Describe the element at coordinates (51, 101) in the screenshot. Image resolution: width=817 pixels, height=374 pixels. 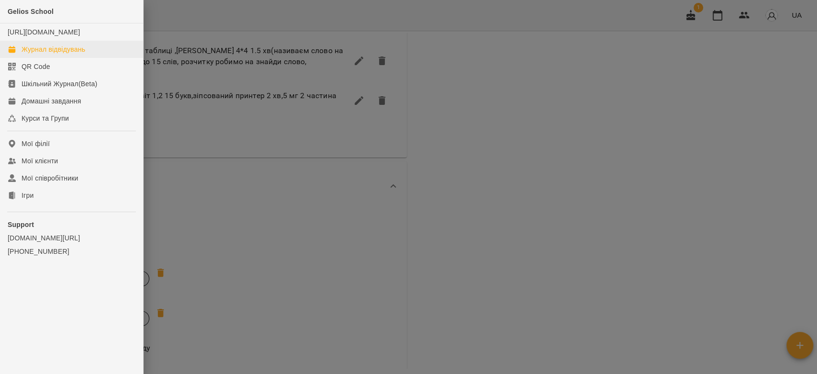
I see `div: Домашні завдання` at that location.